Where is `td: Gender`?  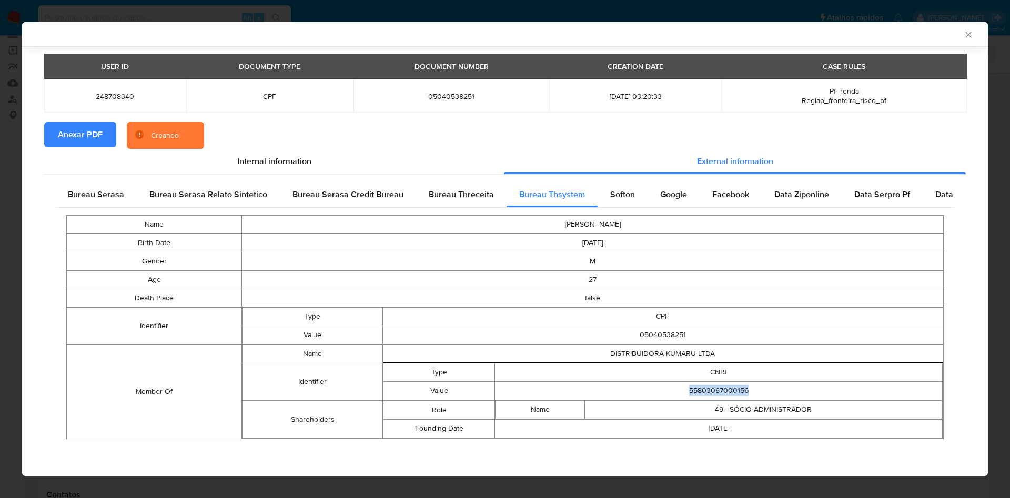 td: Gender is located at coordinates (154, 261).